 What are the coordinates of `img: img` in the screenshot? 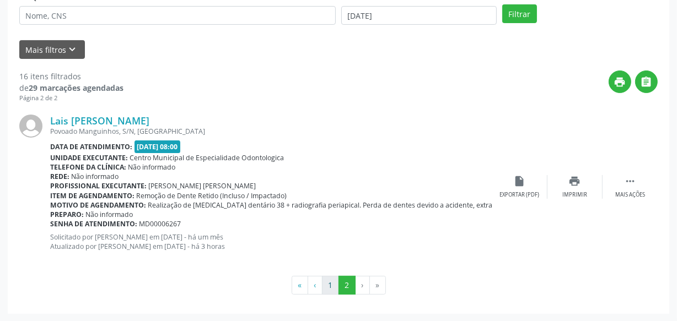 It's located at (31, 126).